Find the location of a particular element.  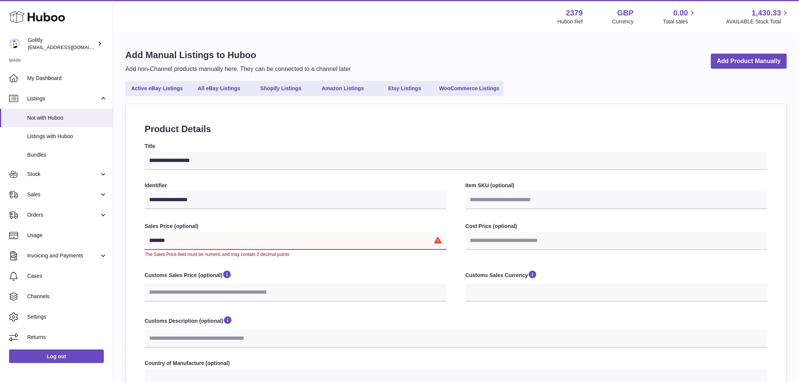

span: Settings is located at coordinates (67, 317).